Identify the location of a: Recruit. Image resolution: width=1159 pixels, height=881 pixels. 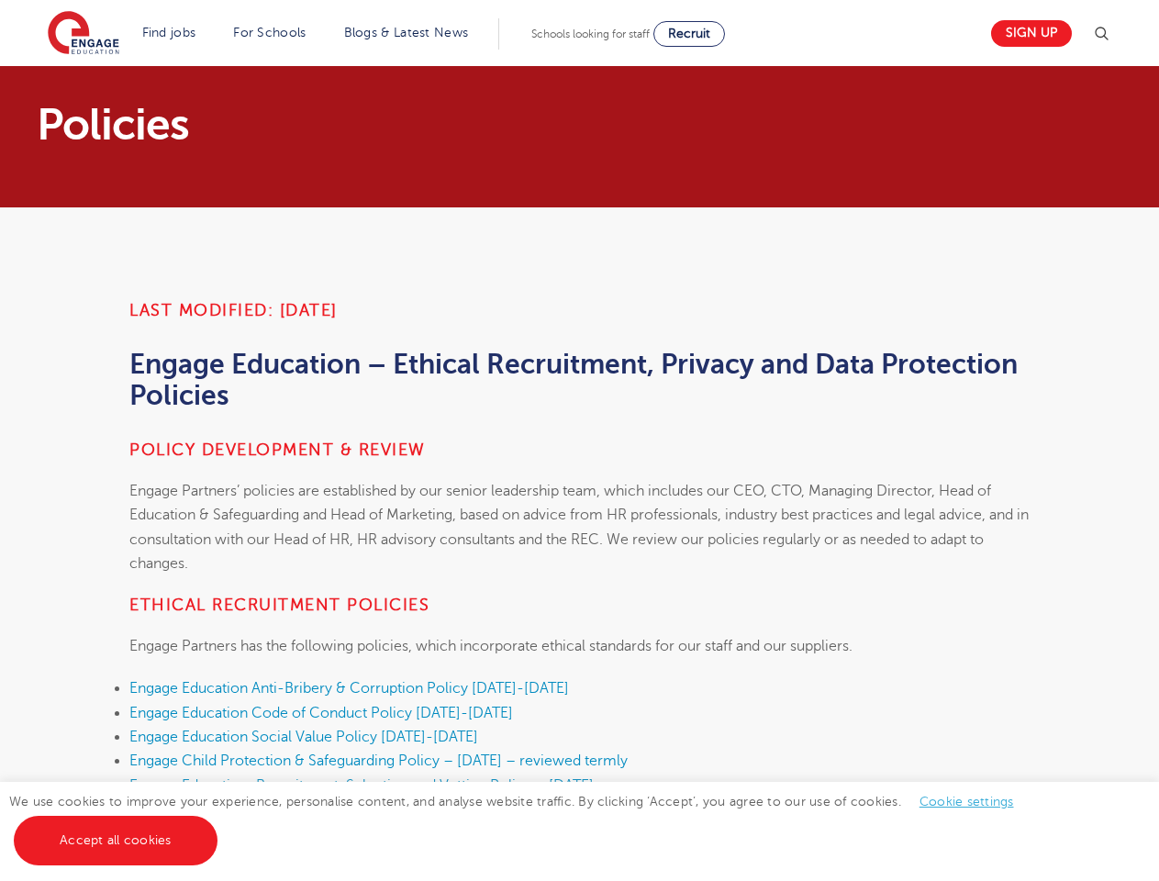
(689, 34).